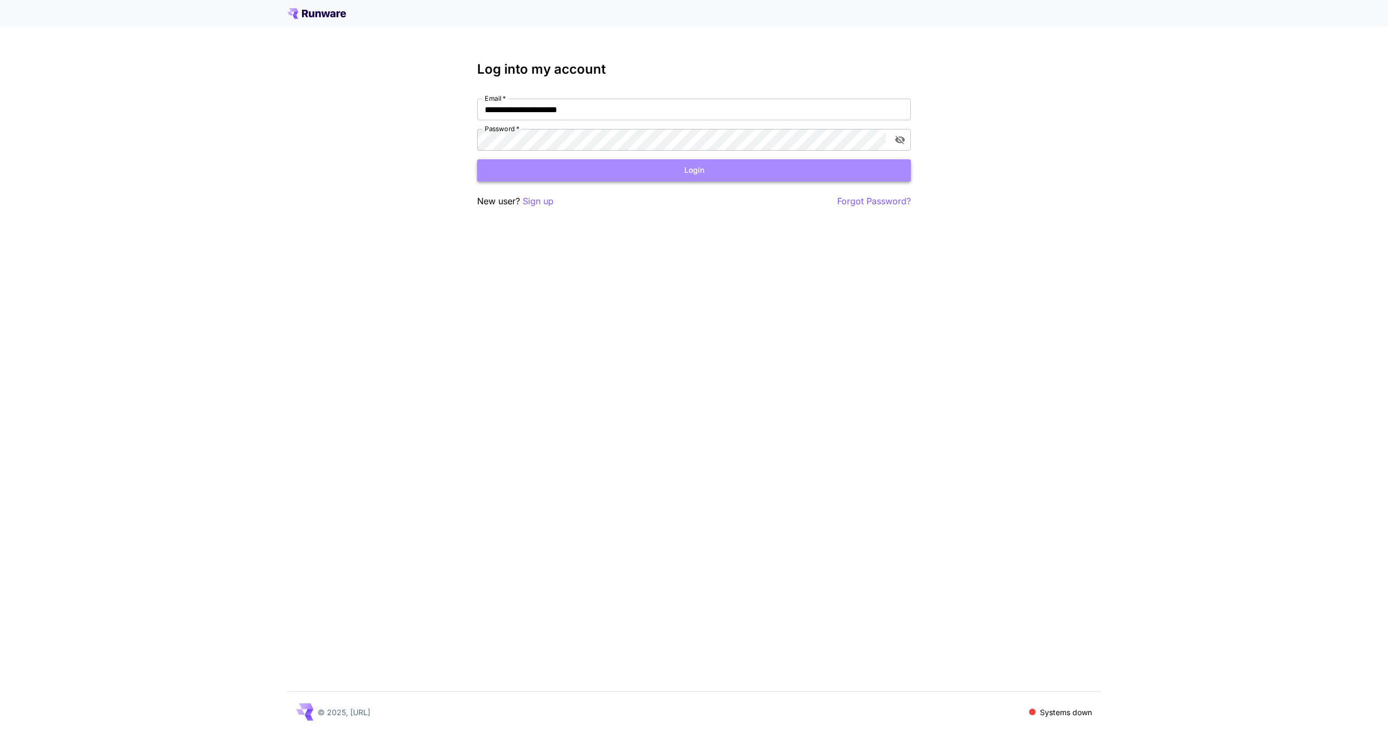 The height and width of the screenshot is (732, 1388). What do you see at coordinates (515, 201) in the screenshot?
I see `p: New user?` at bounding box center [515, 201].